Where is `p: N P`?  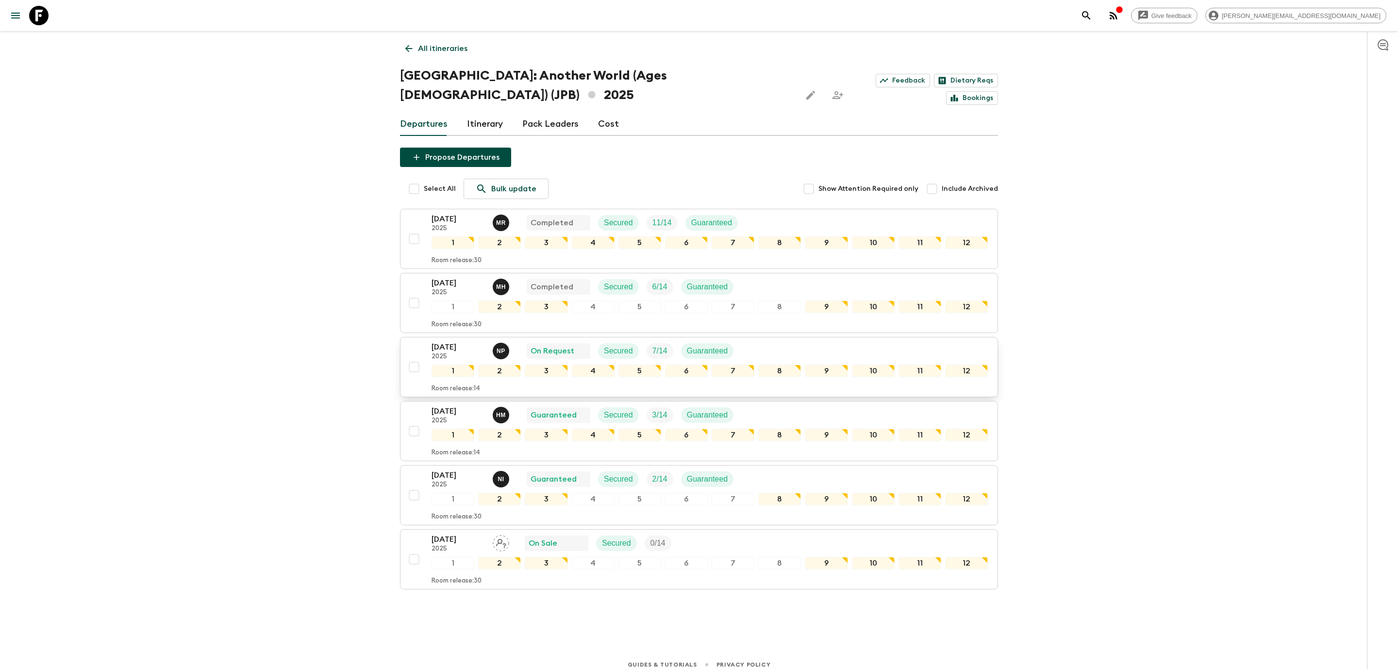
p: N P is located at coordinates (501, 351).